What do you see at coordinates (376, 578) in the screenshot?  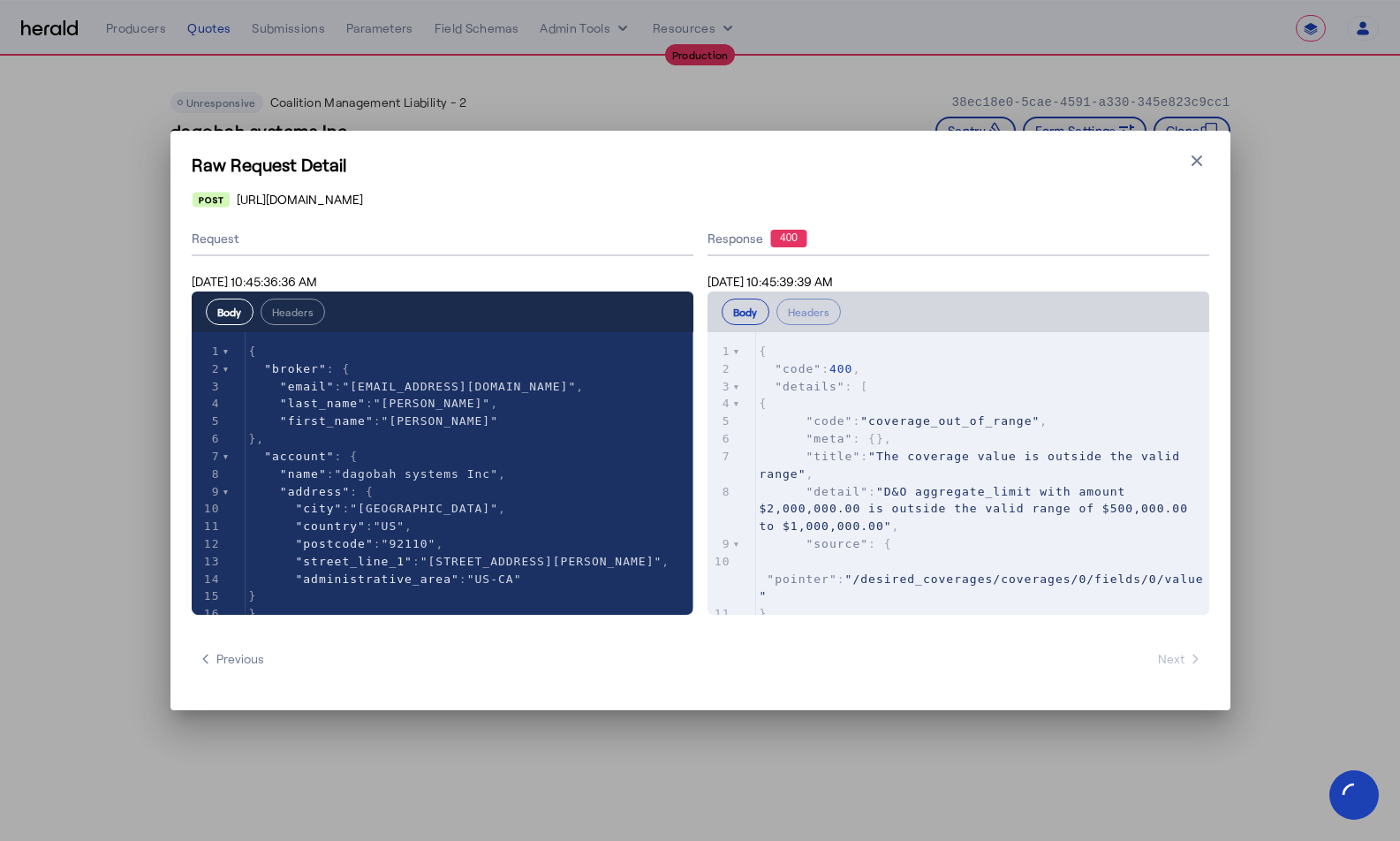 I see `span: "administrative_area"` at bounding box center [376, 578].